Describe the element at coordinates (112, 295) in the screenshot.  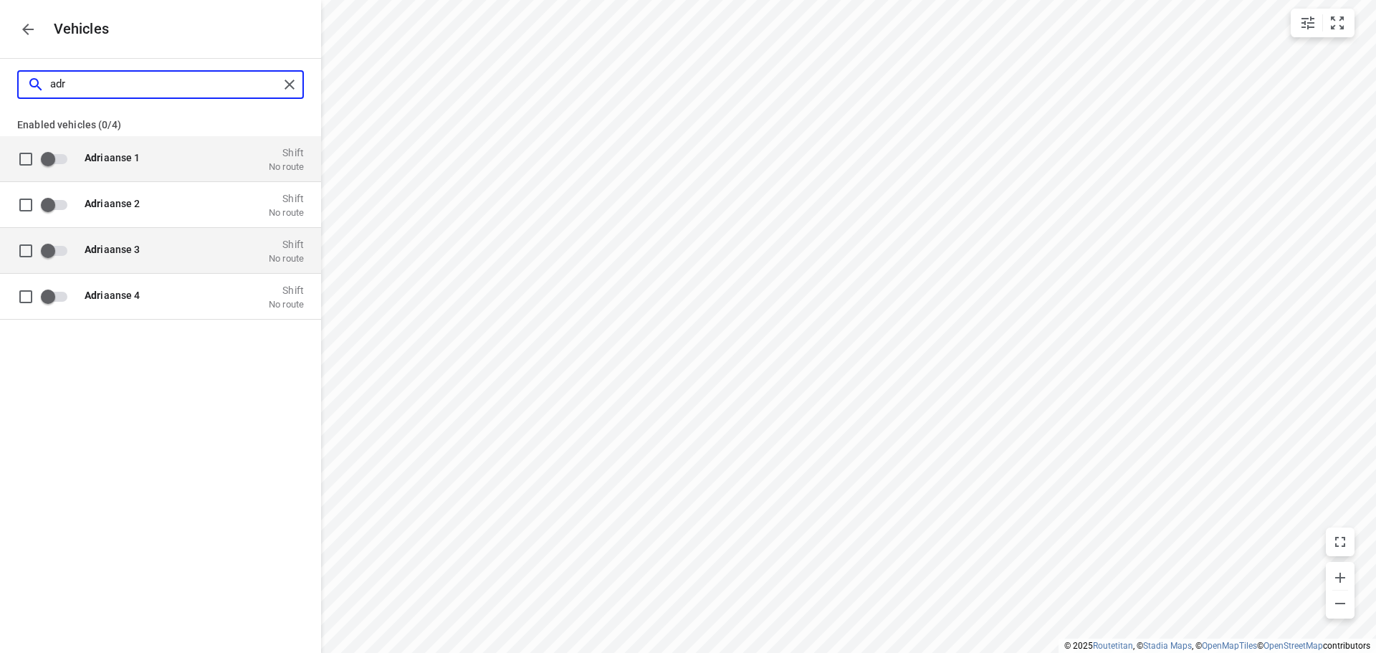
I see `span: iaanse 4` at that location.